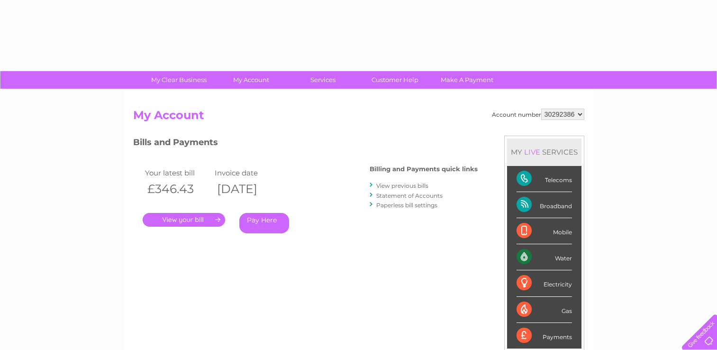 The image size is (717, 350). What do you see at coordinates (544, 231) in the screenshot?
I see `div: Mobile` at bounding box center [544, 231].